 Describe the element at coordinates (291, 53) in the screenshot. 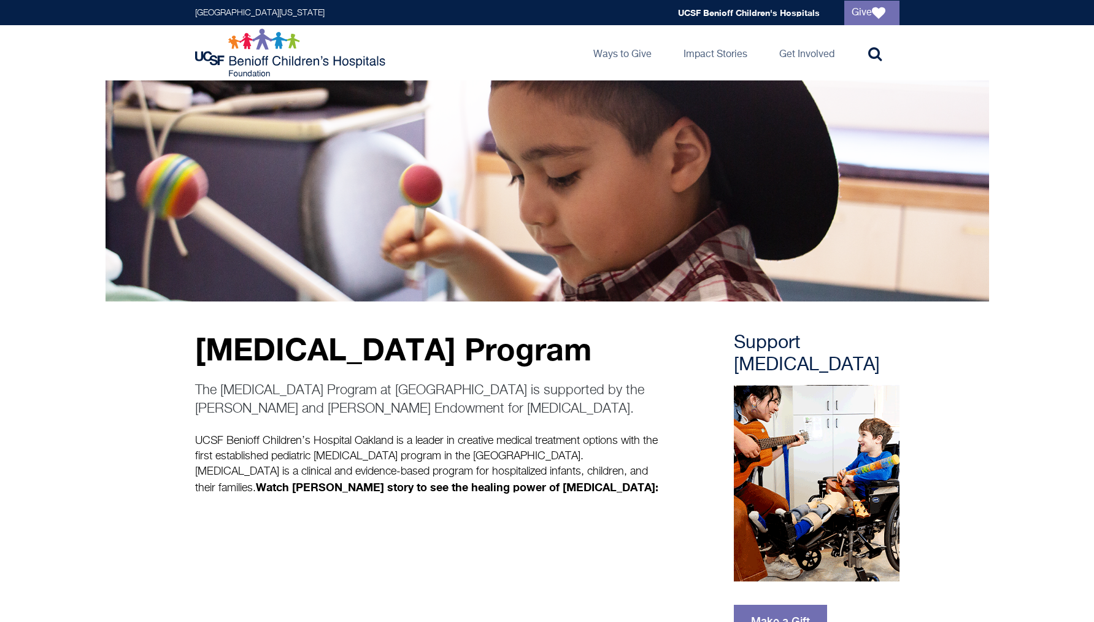

I see `img: Logo for UCSF Benioff Children's Hospitals Foundation` at that location.